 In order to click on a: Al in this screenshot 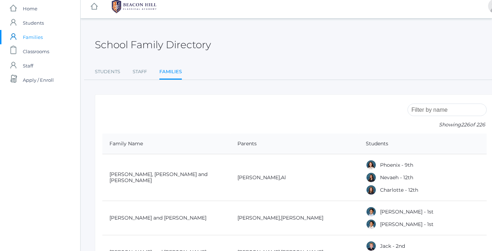, I will do `click(283, 177)`.